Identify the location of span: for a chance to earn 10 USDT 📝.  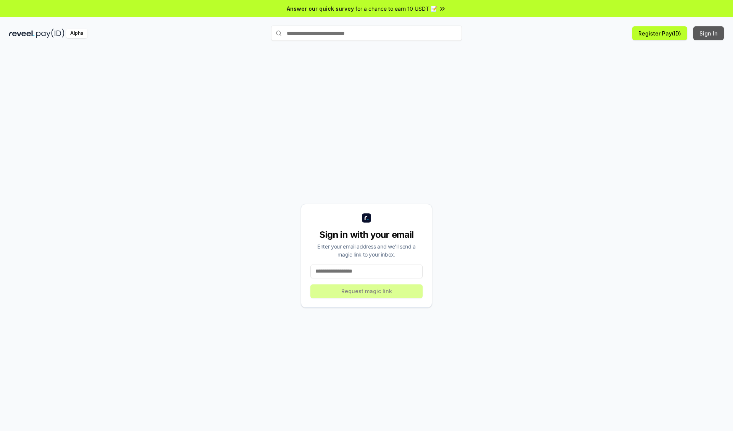
(396, 8).